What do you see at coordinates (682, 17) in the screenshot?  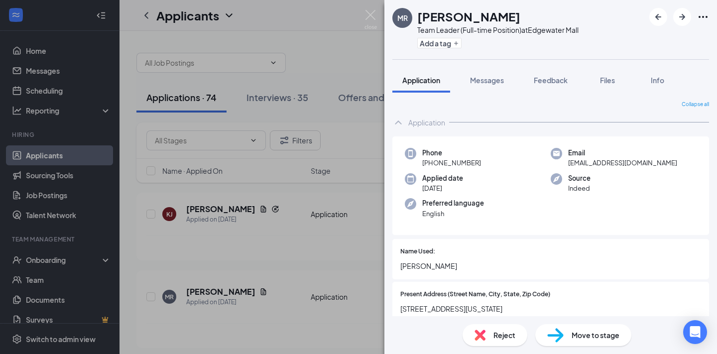 I see `svg: ArrowRight` at bounding box center [682, 17].